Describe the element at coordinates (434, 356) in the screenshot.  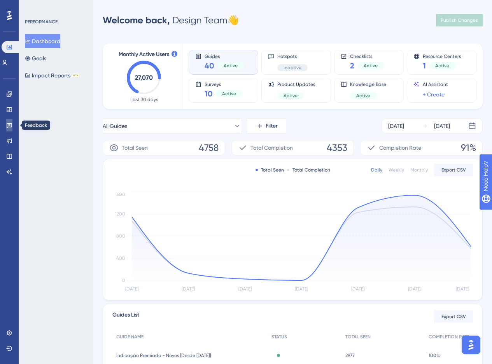
I see `span: 100%` at that location.